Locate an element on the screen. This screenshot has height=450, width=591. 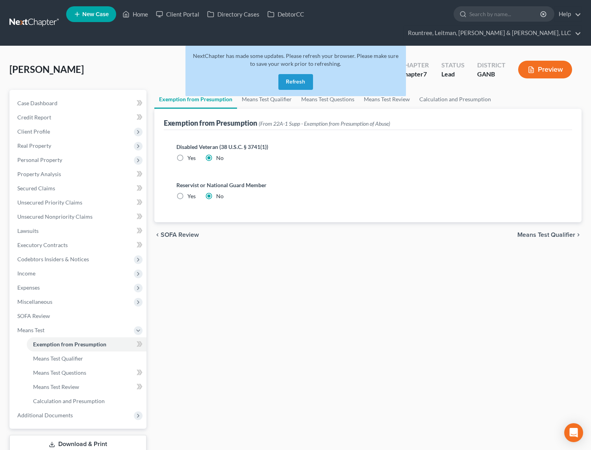
span: Executory Contracts is located at coordinates (43, 245).